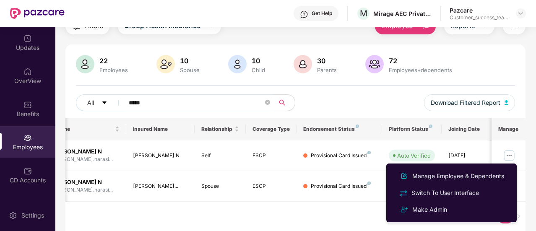  What do you see at coordinates (420, 70) in the screenshot?
I see `div: Employees+dependents` at bounding box center [420, 70].